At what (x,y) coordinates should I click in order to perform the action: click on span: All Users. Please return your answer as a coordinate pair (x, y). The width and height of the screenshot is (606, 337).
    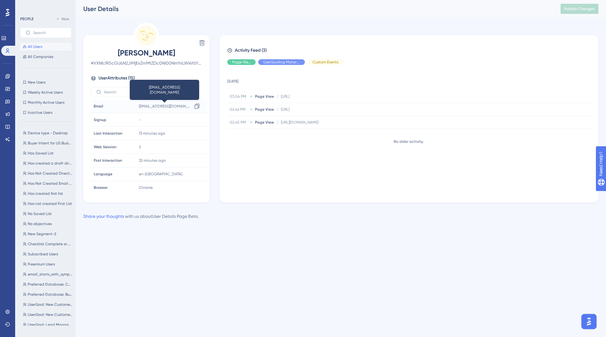
    Looking at the image, I should click on (35, 47).